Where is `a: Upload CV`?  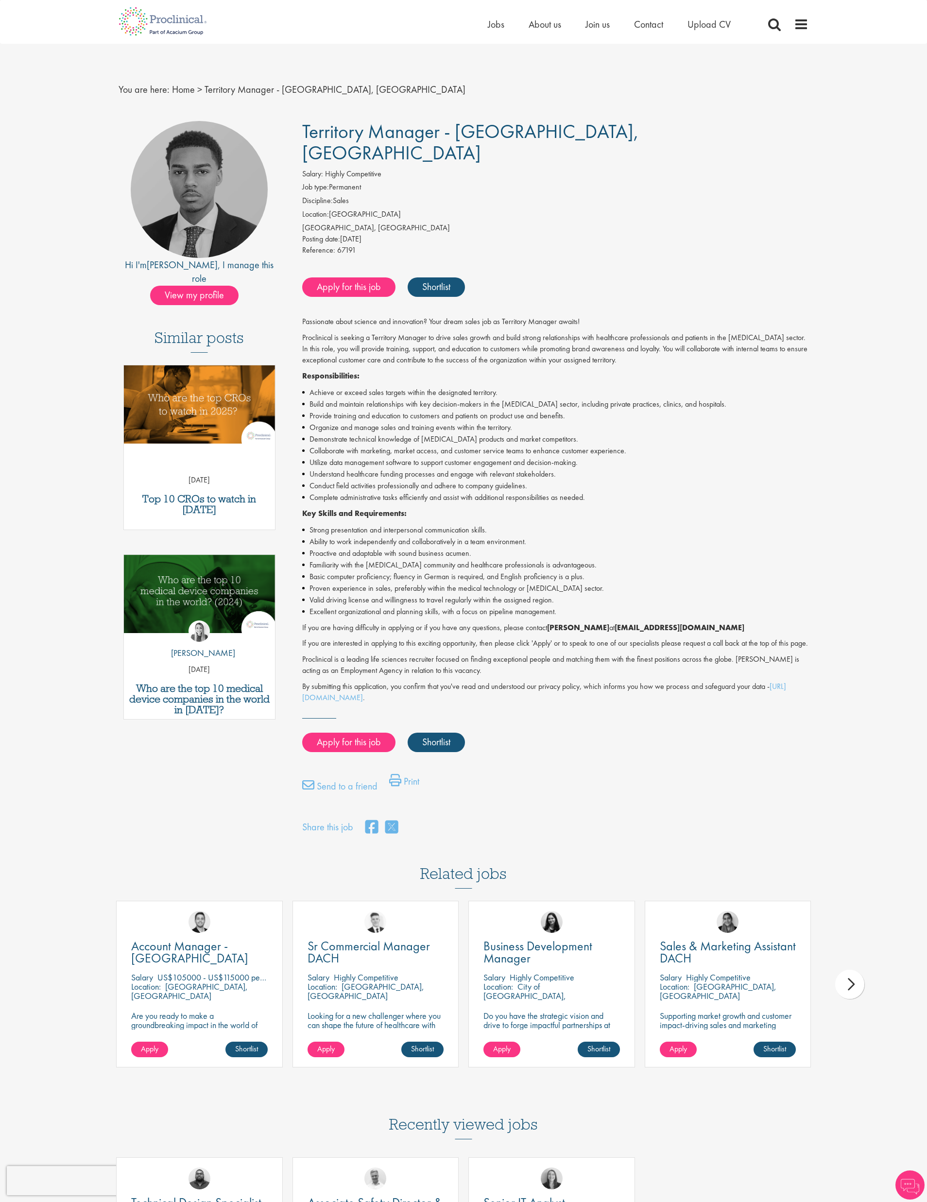 a: Upload CV is located at coordinates (709, 24).